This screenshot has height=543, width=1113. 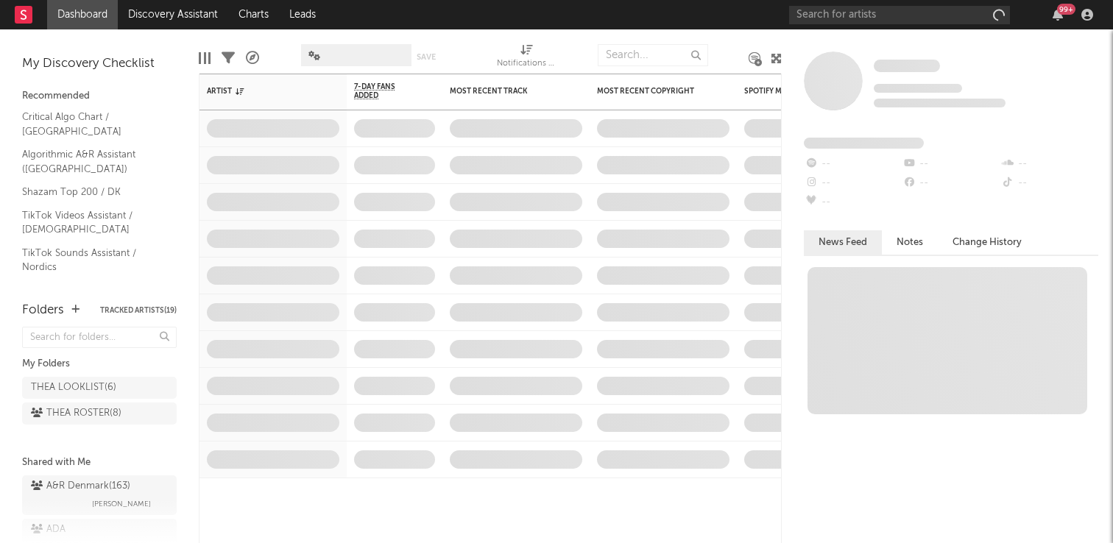 What do you see at coordinates (800, 91) in the screenshot?
I see `div: Spotify Monthly Listeners` at bounding box center [800, 91].